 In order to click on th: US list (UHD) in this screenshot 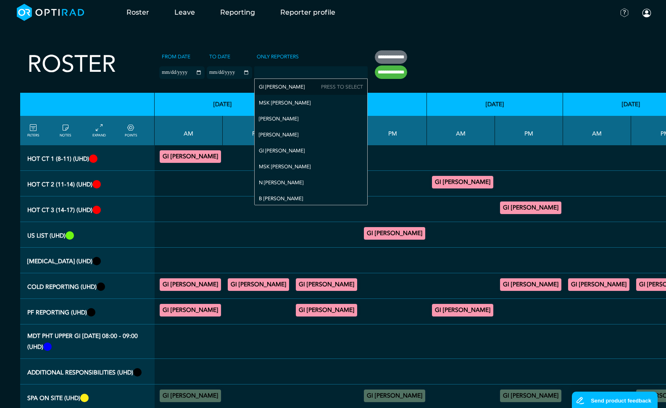, I will do `click(87, 235)`.